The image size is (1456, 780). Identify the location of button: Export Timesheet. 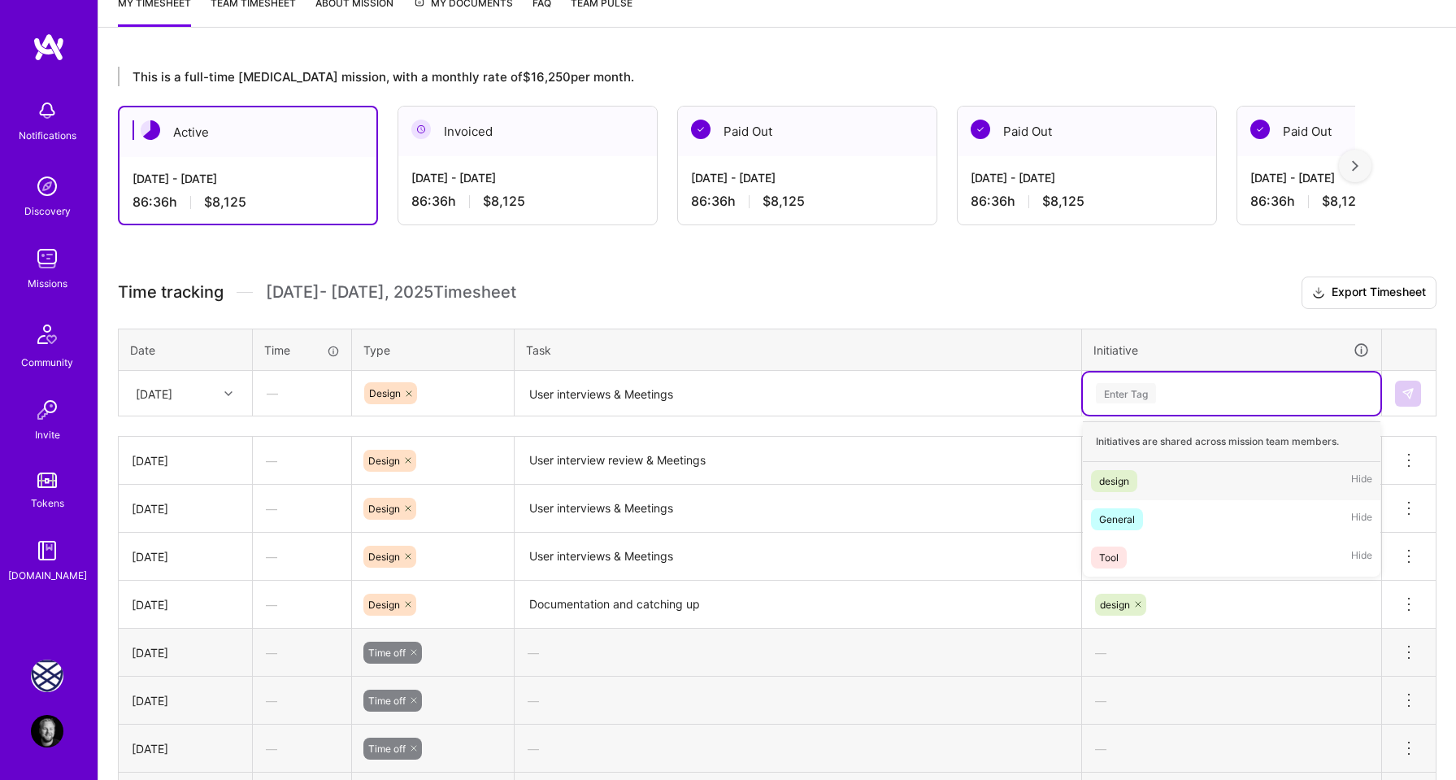
(1369, 293).